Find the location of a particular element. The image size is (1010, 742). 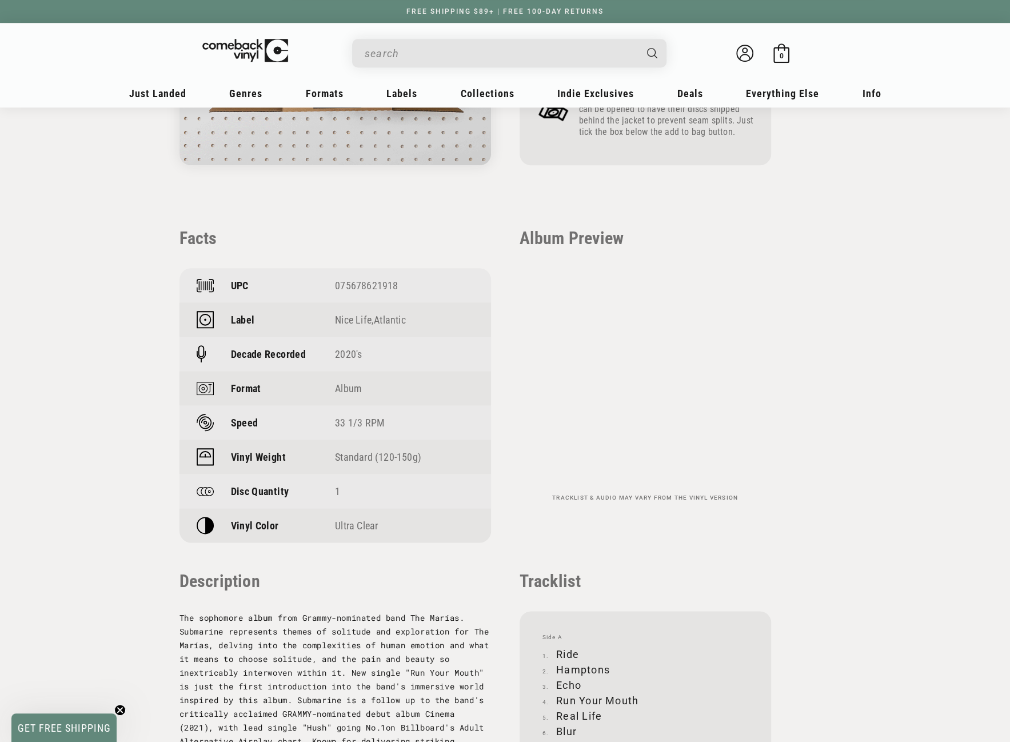

div: 075678621918 is located at coordinates (404, 285).